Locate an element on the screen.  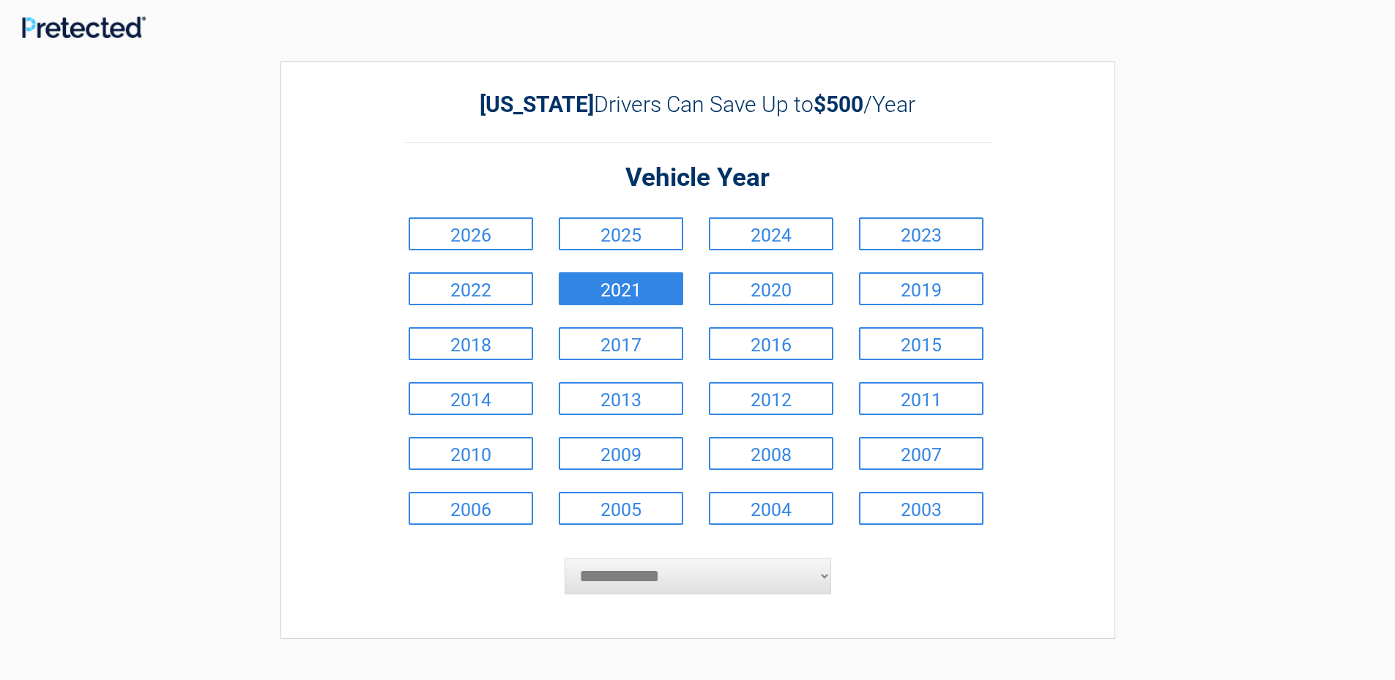
a: 2004 is located at coordinates (771, 508).